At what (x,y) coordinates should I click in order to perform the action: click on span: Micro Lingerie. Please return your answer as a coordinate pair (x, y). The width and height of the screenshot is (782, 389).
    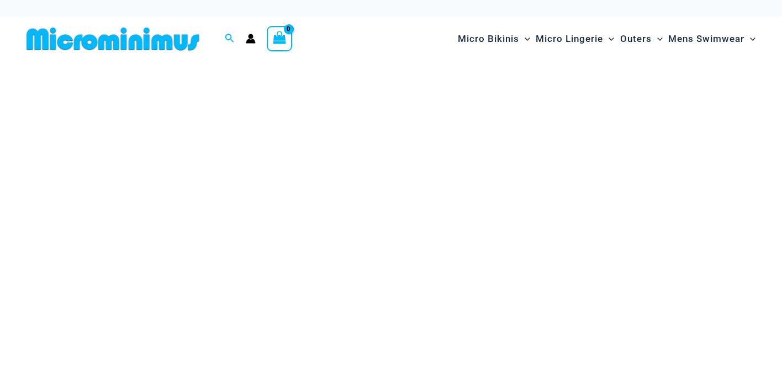
    Looking at the image, I should click on (569, 39).